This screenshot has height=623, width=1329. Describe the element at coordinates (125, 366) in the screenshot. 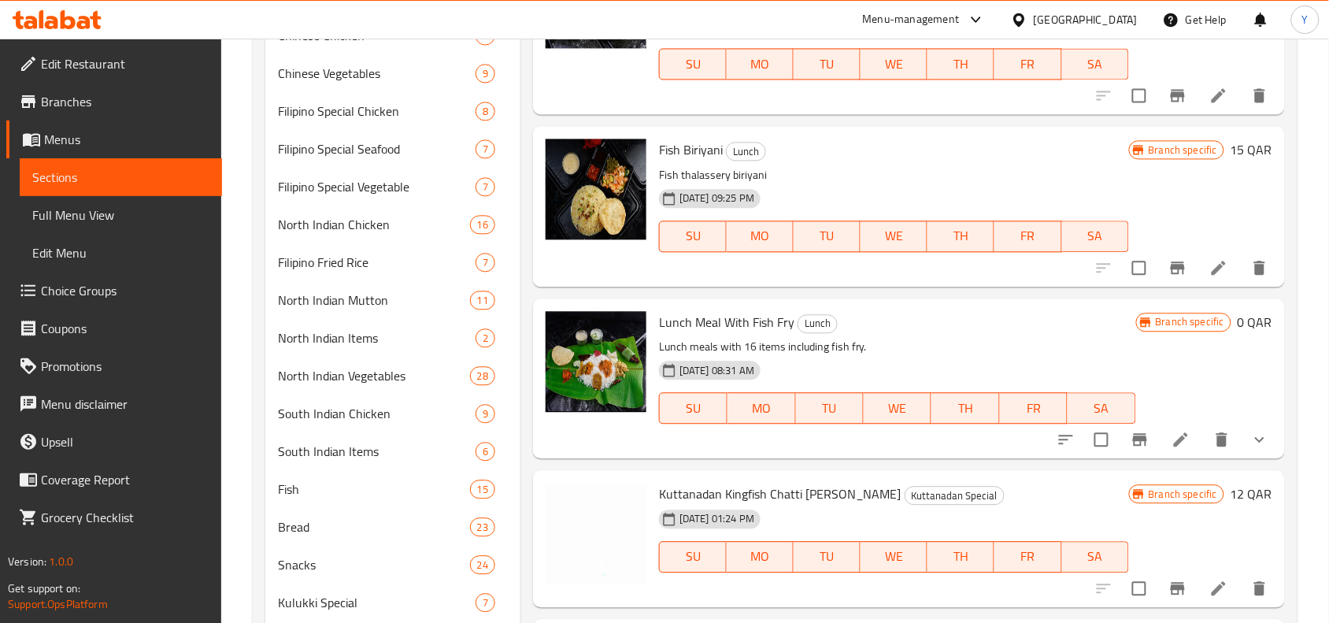

I see `span: Promotions` at that location.